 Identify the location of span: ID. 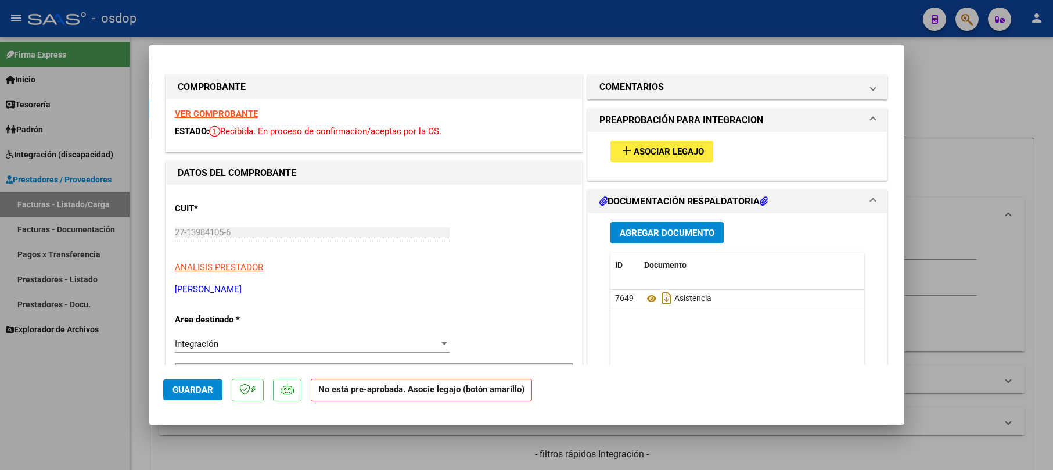
(618, 265).